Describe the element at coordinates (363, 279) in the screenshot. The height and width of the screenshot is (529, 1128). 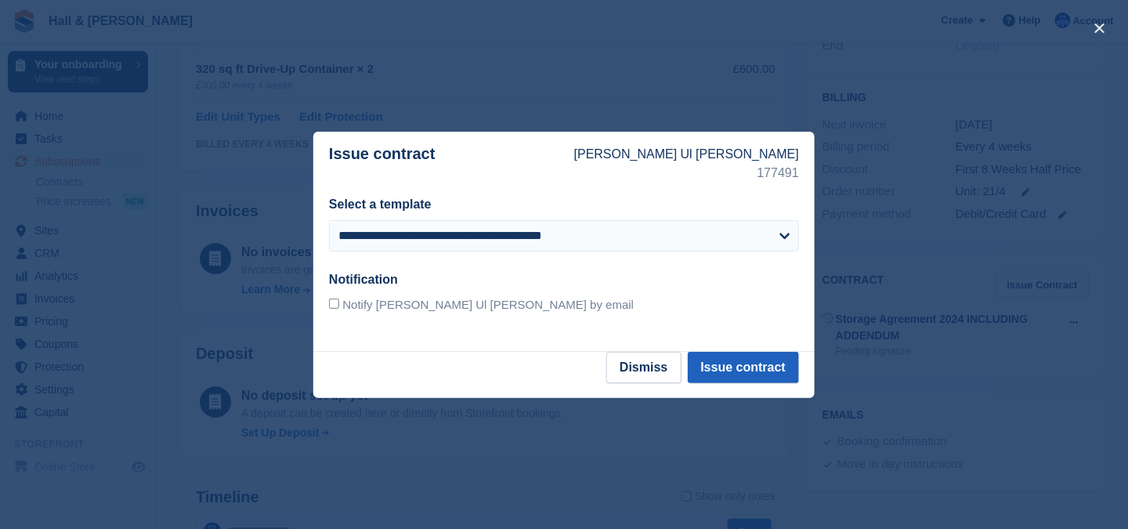
I see `label: Notification` at that location.